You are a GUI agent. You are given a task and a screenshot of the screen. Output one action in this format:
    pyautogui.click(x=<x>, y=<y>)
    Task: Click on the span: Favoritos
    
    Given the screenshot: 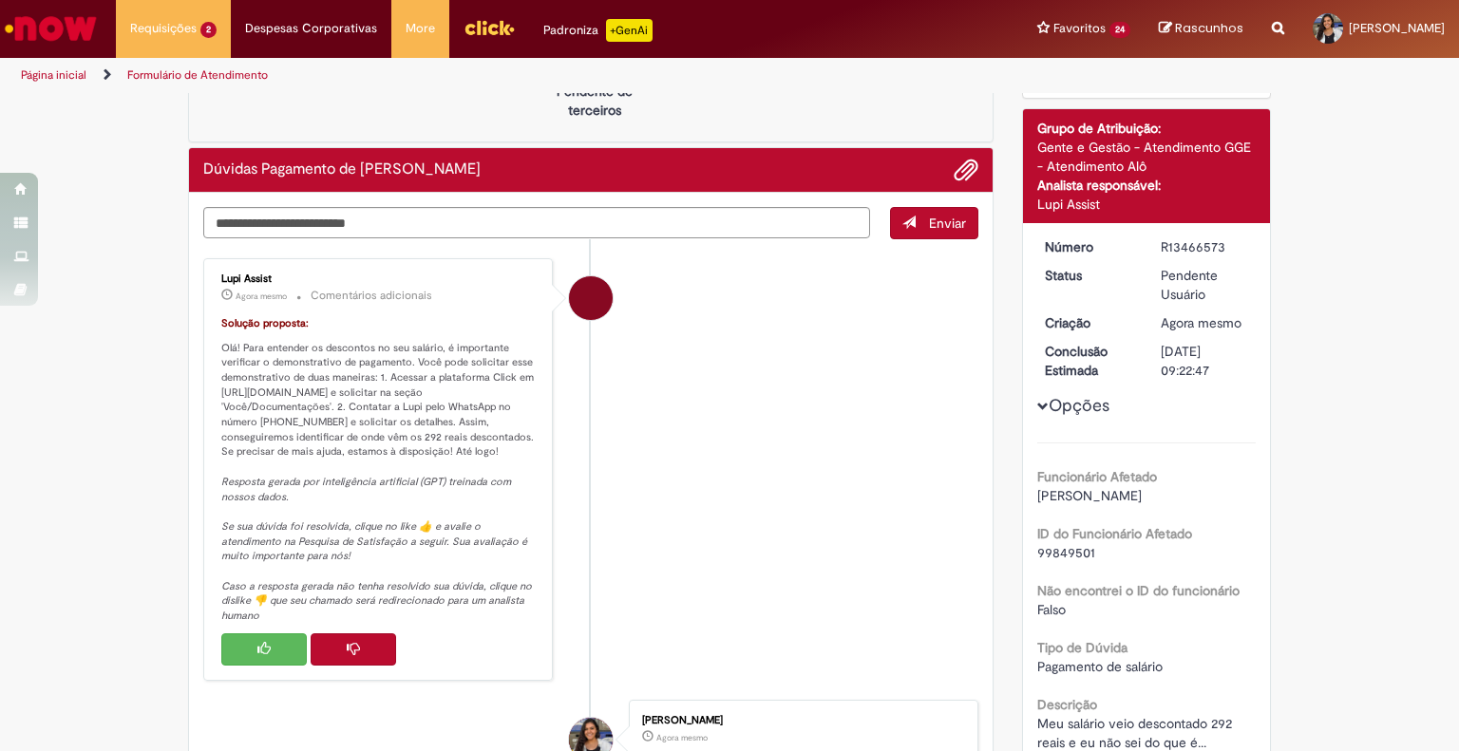 What is the action you would take?
    pyautogui.click(x=1079, y=28)
    